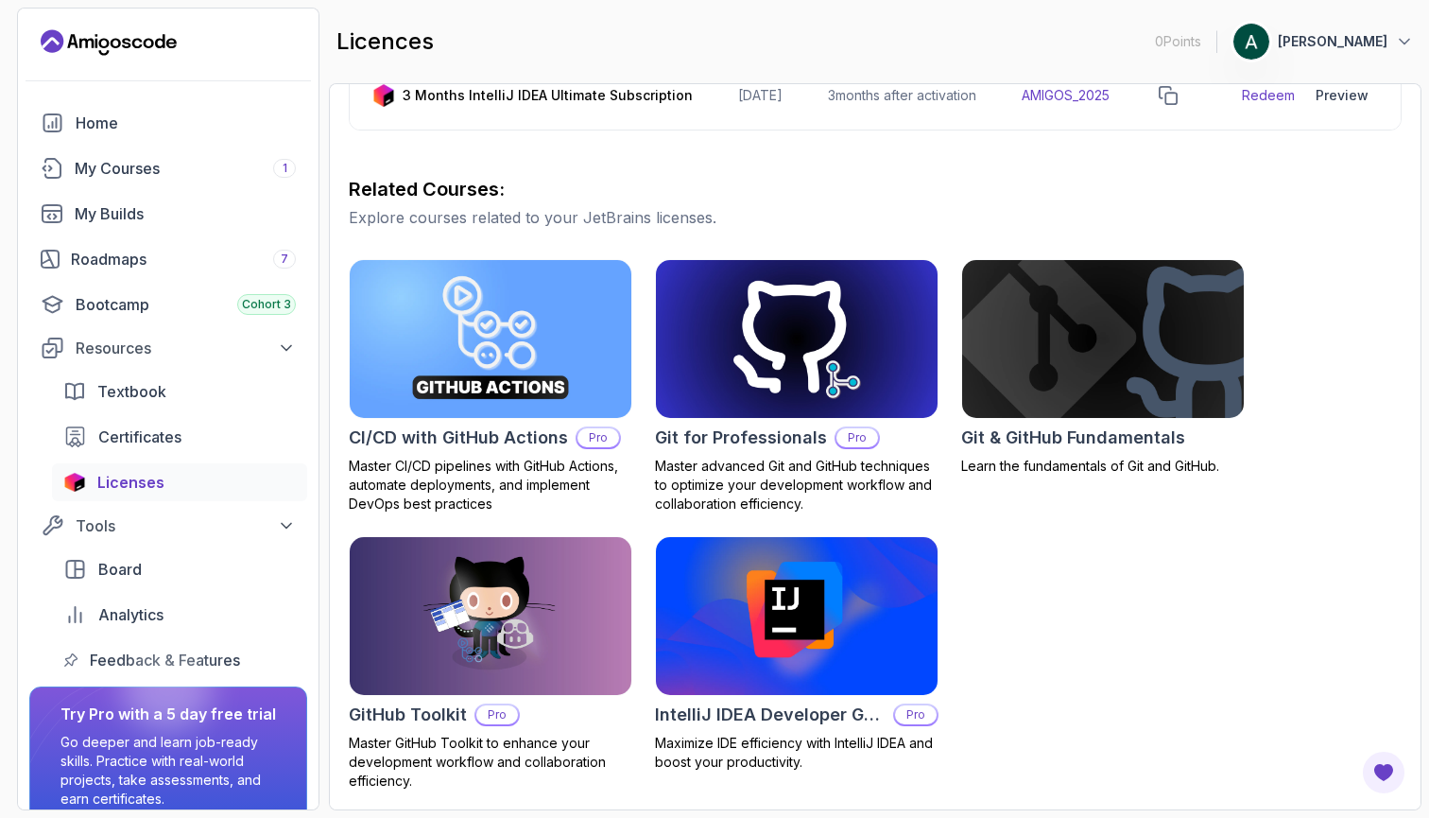  I want to click on p: Explore courses related to your JetBrains licenses., so click(875, 217).